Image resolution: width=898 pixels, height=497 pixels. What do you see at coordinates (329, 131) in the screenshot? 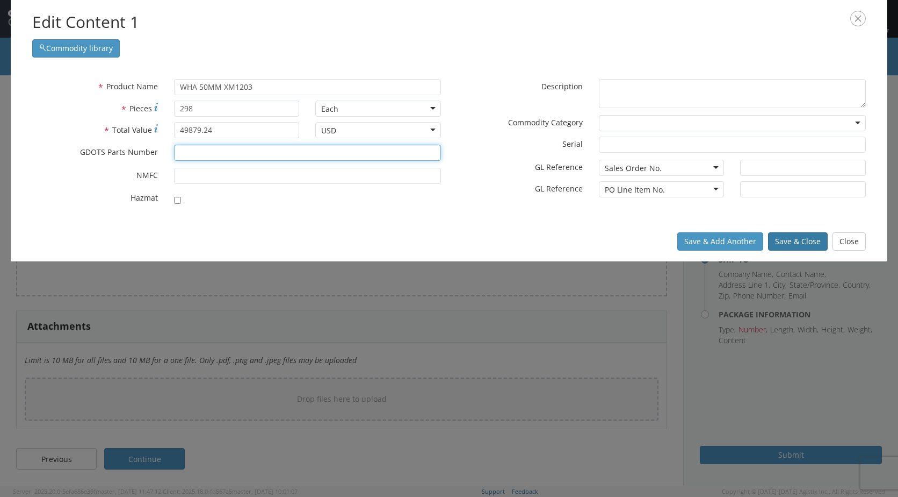
I see `div: USD` at bounding box center [329, 131].